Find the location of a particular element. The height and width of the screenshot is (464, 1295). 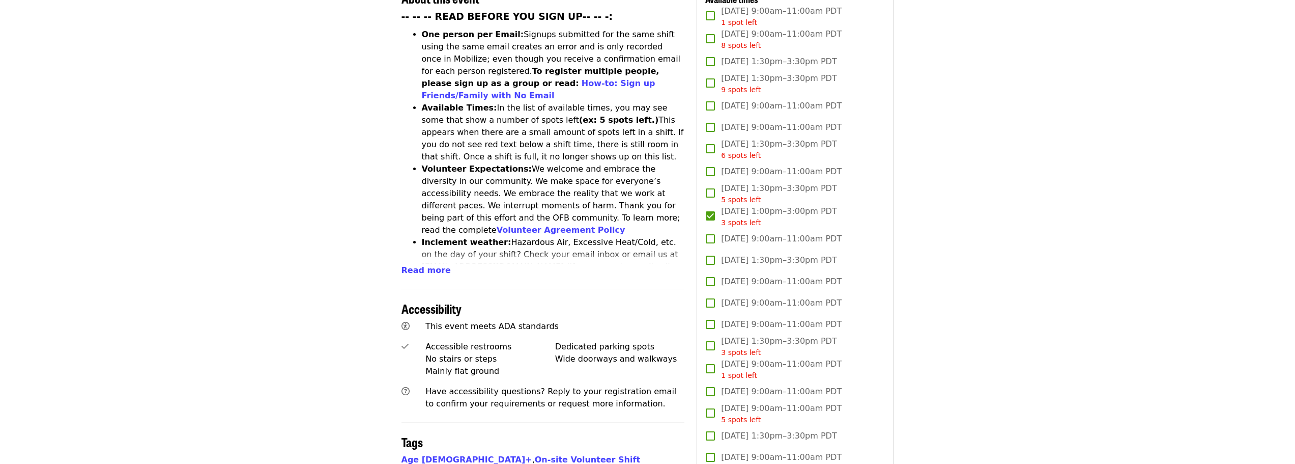

strong: Volunteer Expectations: is located at coordinates (477, 168).